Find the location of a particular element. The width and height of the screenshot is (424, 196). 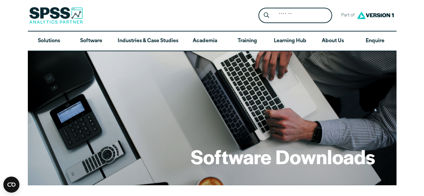

a: Solutions is located at coordinates (49, 41).